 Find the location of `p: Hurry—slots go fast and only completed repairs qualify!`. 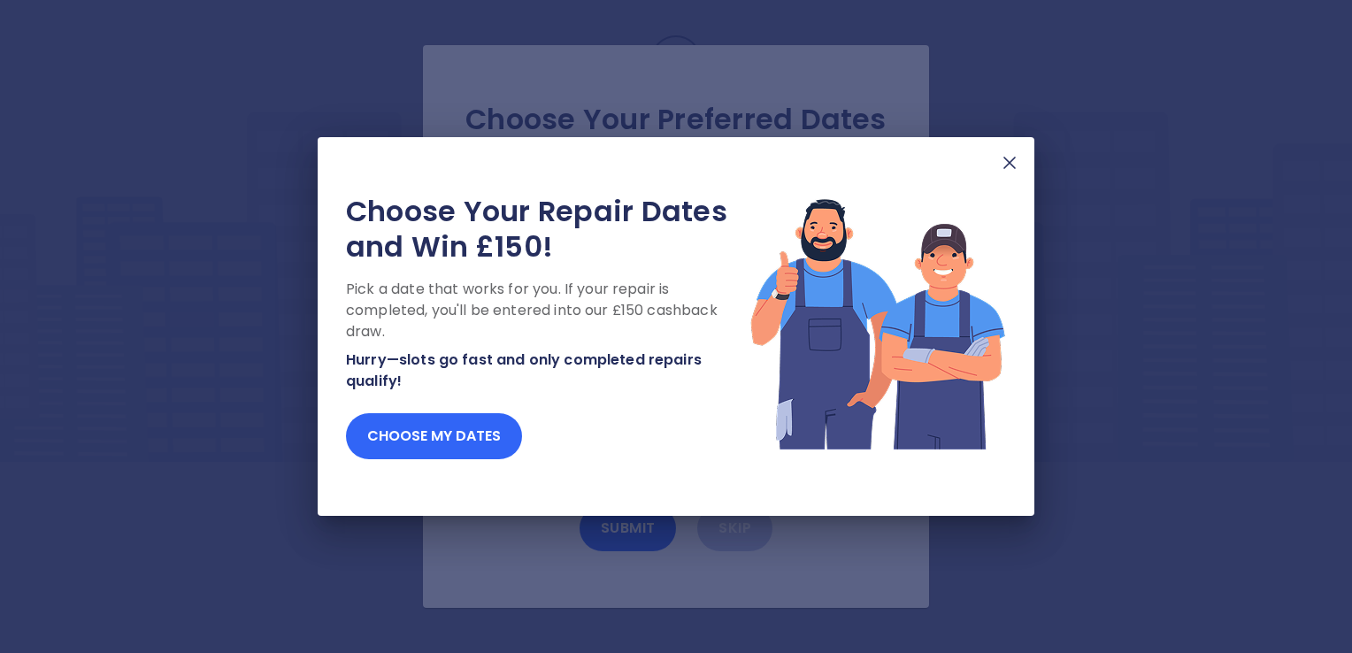

p: Hurry—slots go fast and only completed repairs qualify! is located at coordinates (548, 371).